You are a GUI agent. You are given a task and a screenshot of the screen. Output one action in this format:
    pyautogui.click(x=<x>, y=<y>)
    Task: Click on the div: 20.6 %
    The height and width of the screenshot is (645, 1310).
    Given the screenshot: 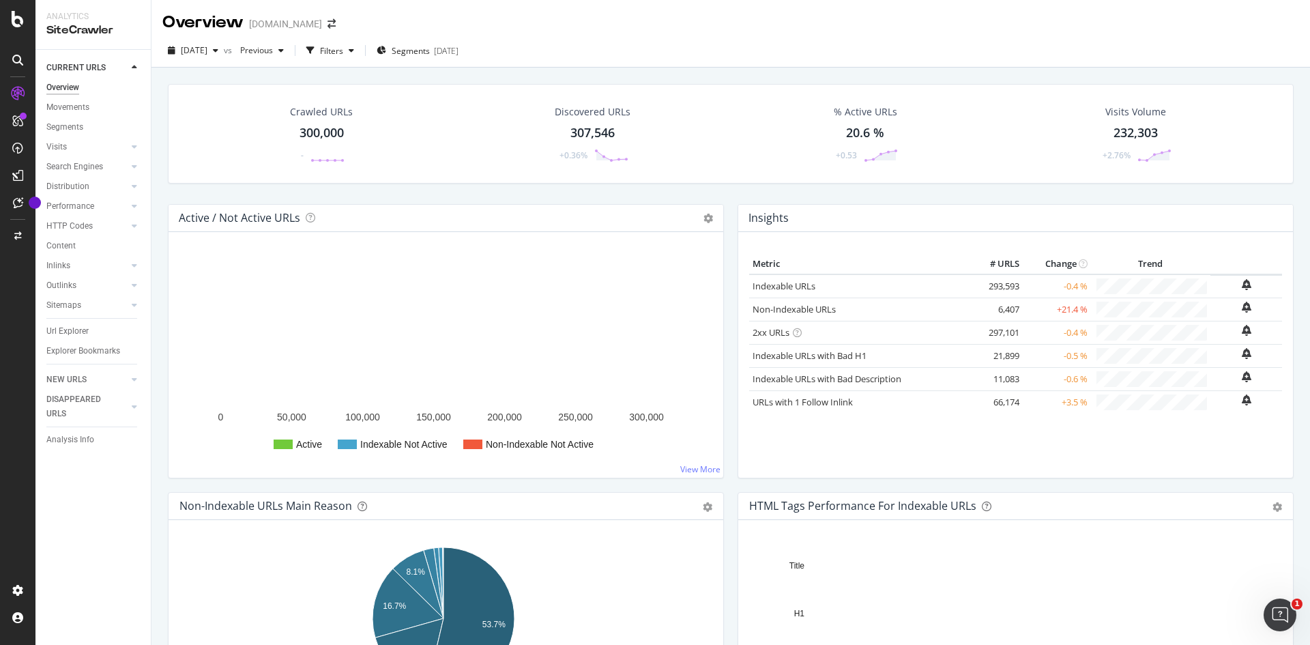 What is the action you would take?
    pyautogui.click(x=865, y=133)
    